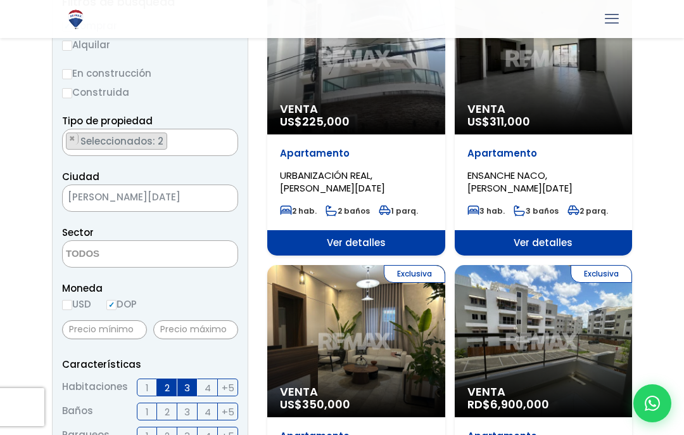 This screenshot has height=435, width=684. Describe the element at coordinates (67, 74) in the screenshot. I see `input: En construcción` at that location.